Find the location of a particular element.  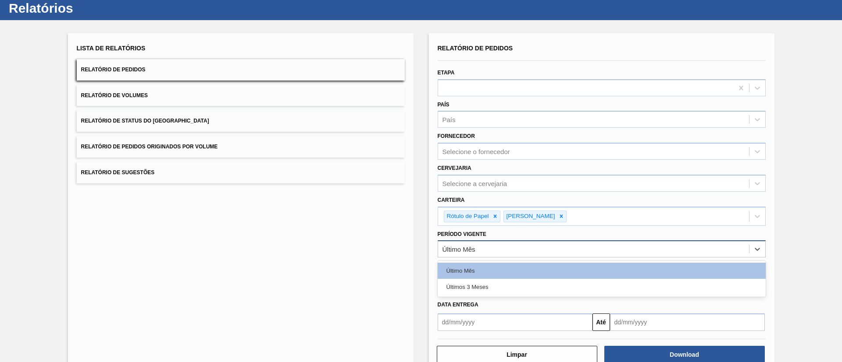

button: Relatório de Pedidos is located at coordinates (241, 70).